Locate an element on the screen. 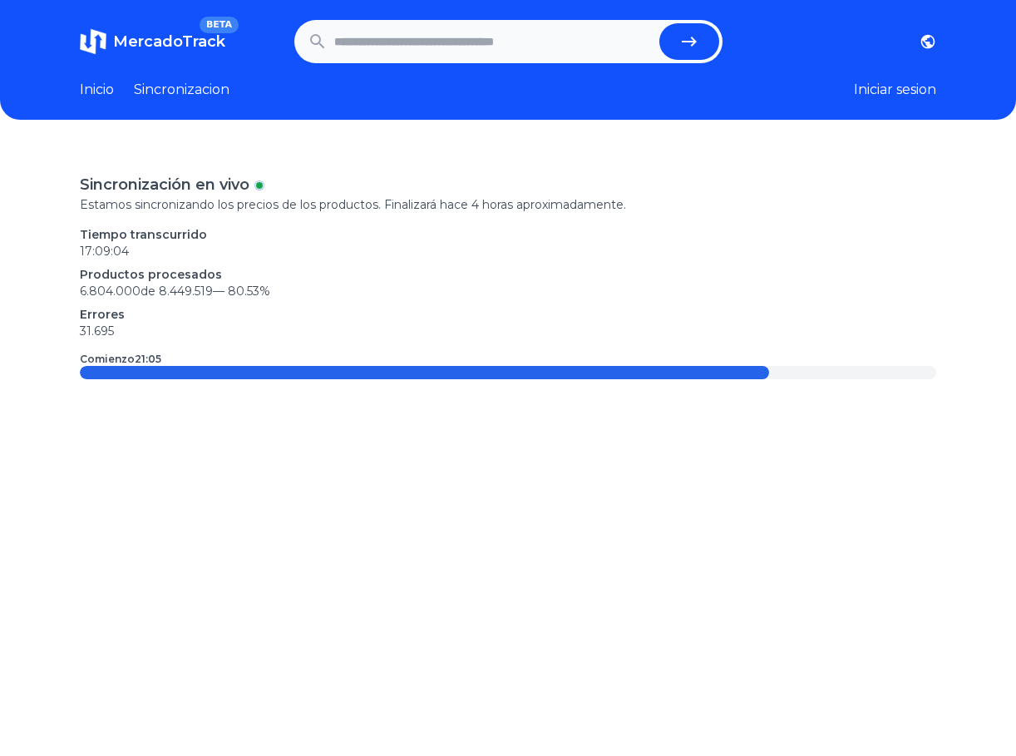 This screenshot has width=1016, height=756. p: 6.804.000 de 8.449.519 — is located at coordinates (508, 291).